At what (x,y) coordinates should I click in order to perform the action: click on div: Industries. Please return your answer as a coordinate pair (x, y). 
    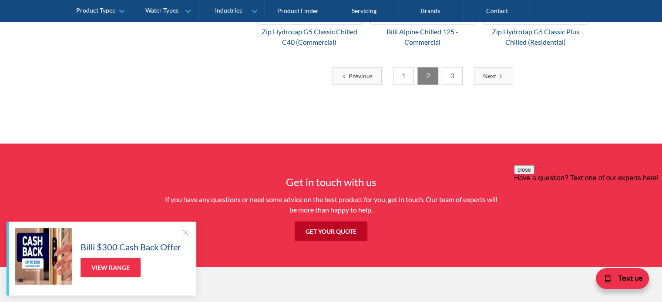
    Looking at the image, I should click on (228, 10).